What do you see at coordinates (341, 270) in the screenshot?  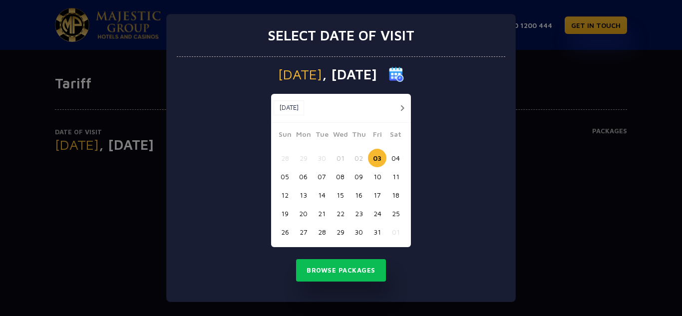 I see `button: Browse Packages` at bounding box center [341, 270].